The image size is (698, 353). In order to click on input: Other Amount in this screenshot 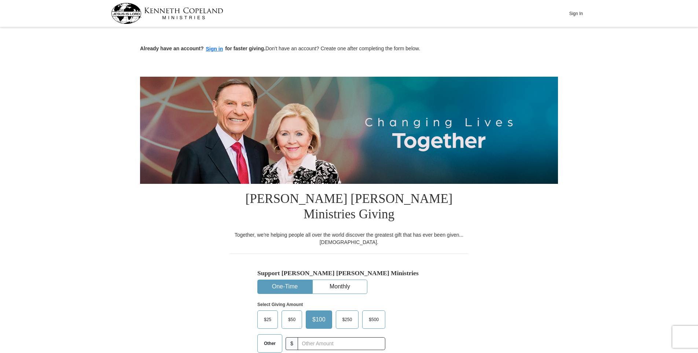, I will do `click(341, 343)`.